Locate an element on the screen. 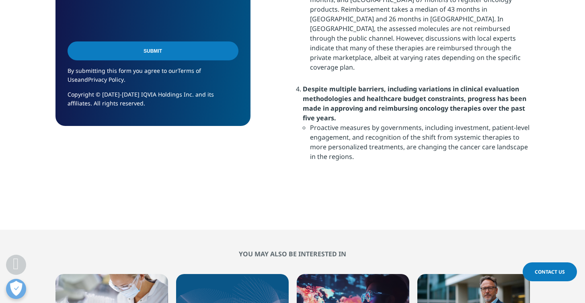  h2: You may also be interested in is located at coordinates (293, 254).